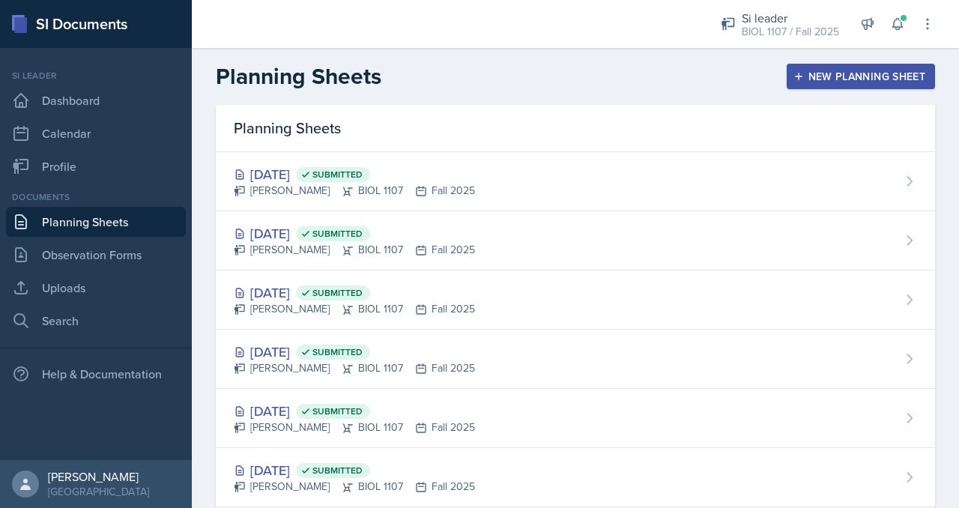 This screenshot has width=959, height=508. What do you see at coordinates (298, 76) in the screenshot?
I see `h2: Planning Sheets` at bounding box center [298, 76].